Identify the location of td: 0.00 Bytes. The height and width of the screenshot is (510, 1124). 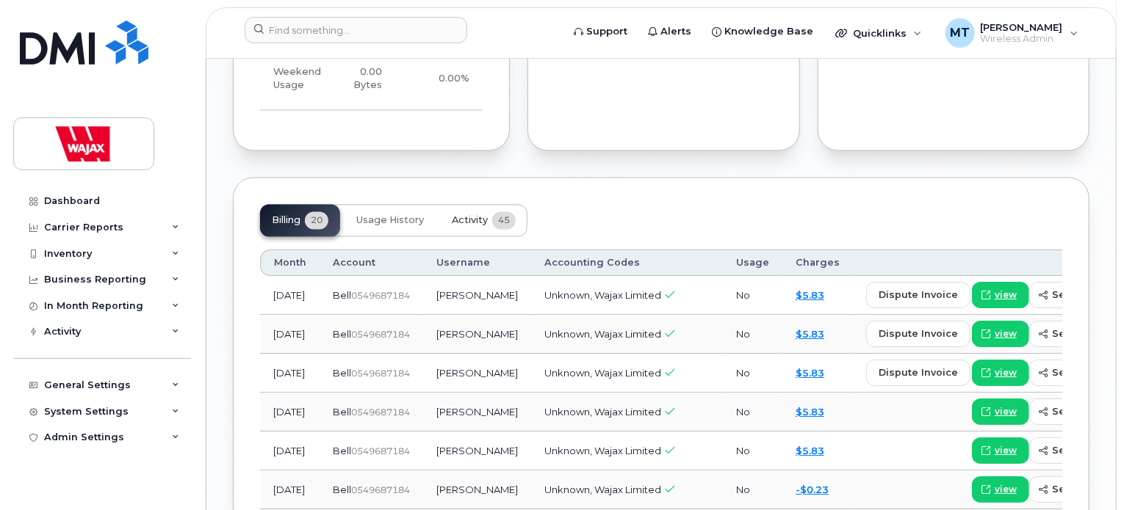
(364, 79).